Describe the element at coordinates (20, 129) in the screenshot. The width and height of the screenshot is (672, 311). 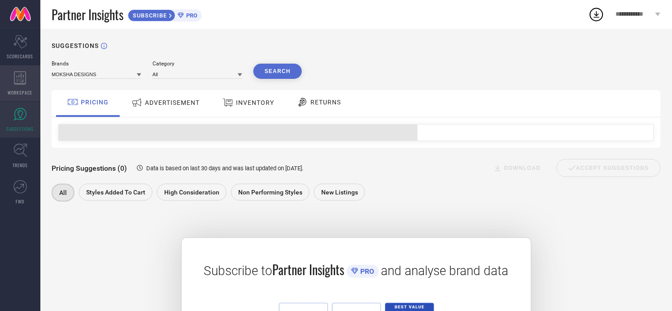
I see `span: SUGGESTIONS` at that location.